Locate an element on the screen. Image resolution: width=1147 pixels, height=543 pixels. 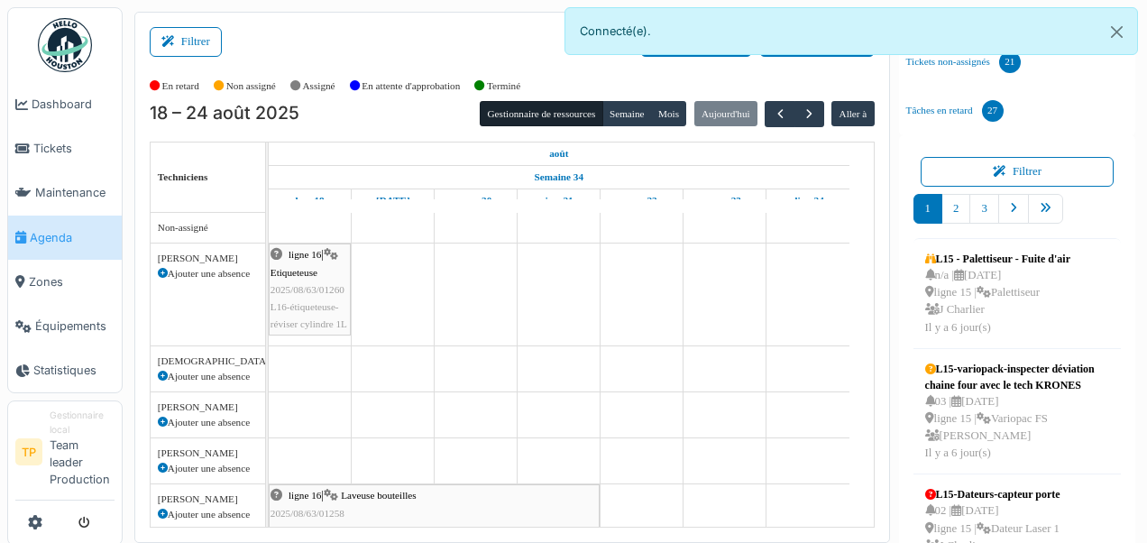
a: 23 août 2025 is located at coordinates (725, 200).